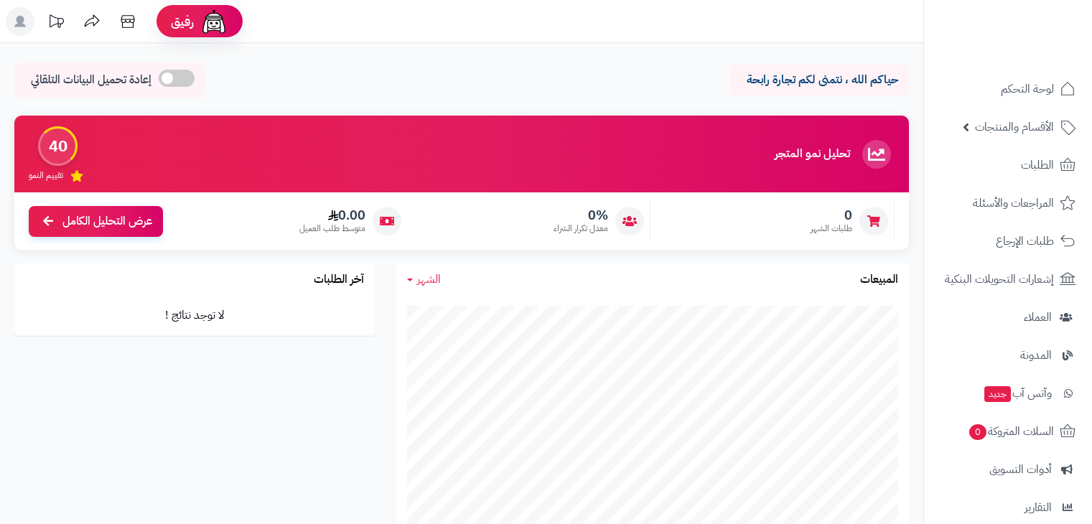 The height and width of the screenshot is (524, 1092). I want to click on span: السلات المتروكة, so click(1011, 432).